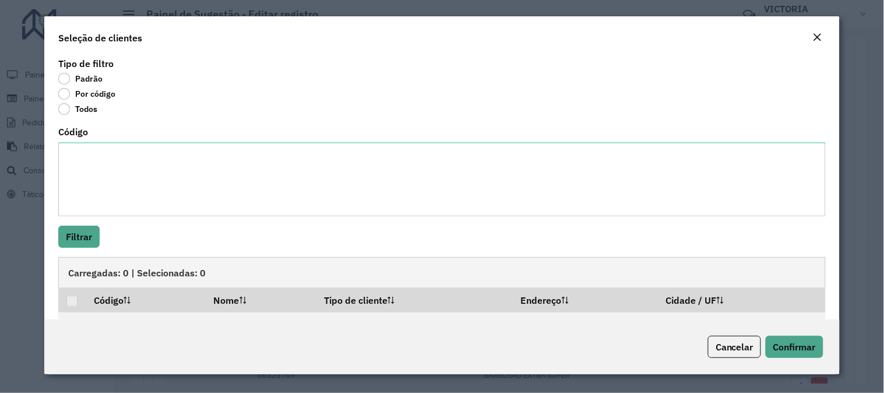  What do you see at coordinates (77, 109) in the screenshot?
I see `label: Todos` at bounding box center [77, 109].